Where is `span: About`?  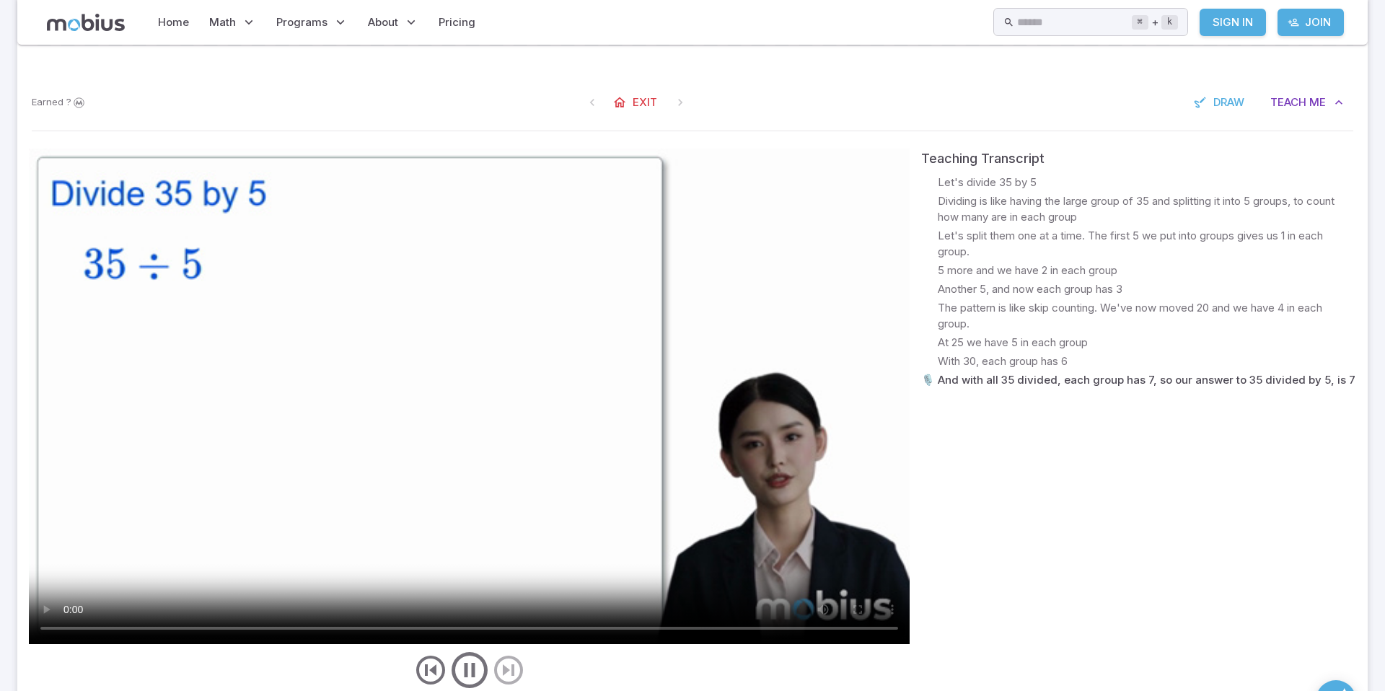
span: About is located at coordinates (383, 22).